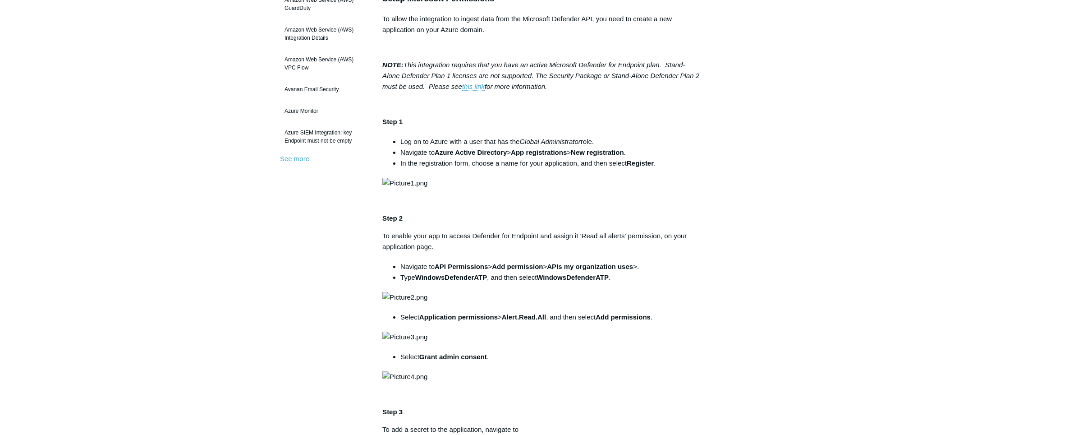  I want to click on strong: Add permissions, so click(623, 316).